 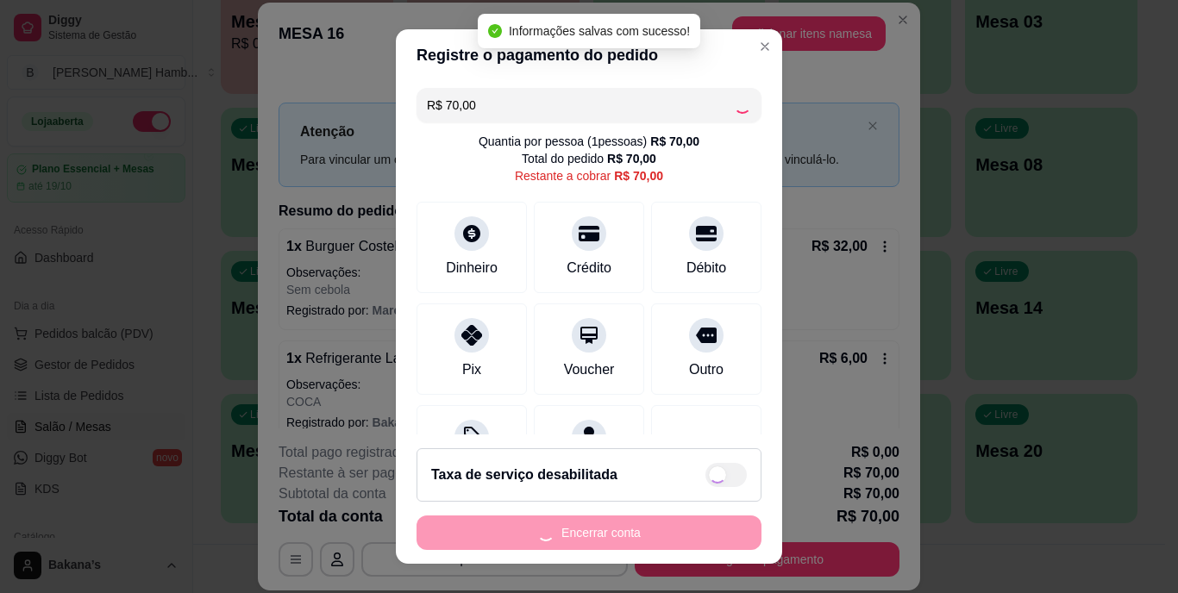 I want to click on div: Voucher, so click(x=589, y=370).